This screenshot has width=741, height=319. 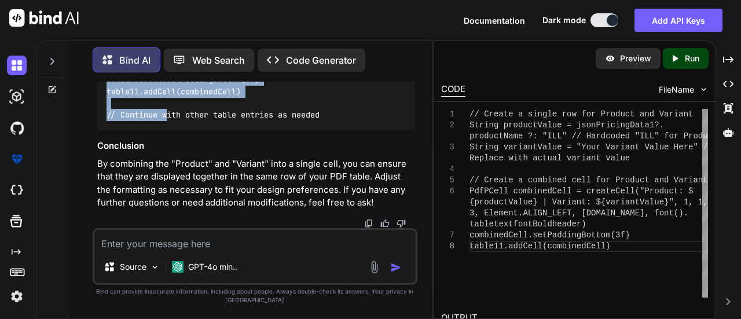 I want to click on img: GPT-4o mini, so click(x=178, y=267).